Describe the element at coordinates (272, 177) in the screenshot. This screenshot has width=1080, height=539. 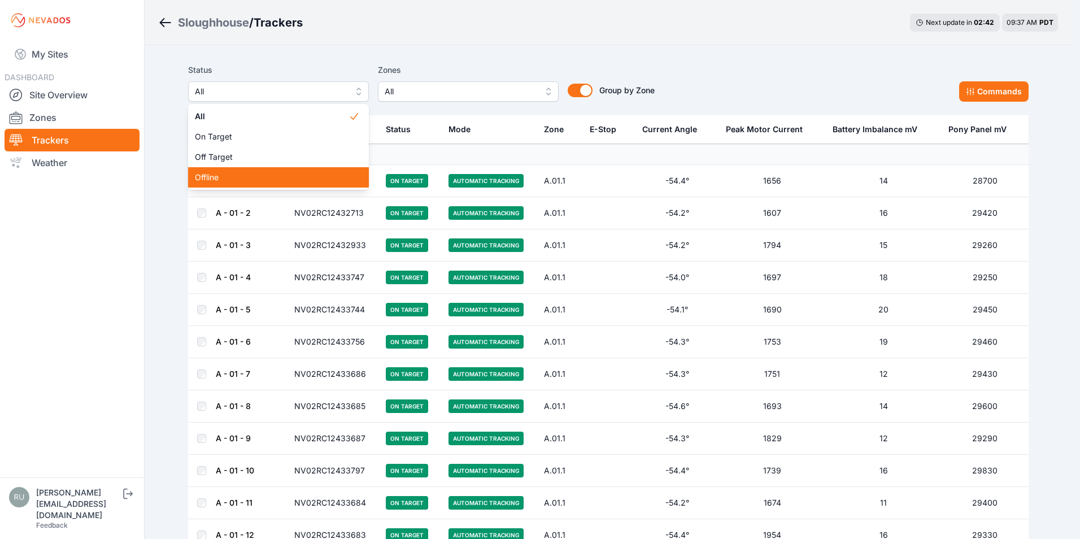
I see `span: Offline` at that location.